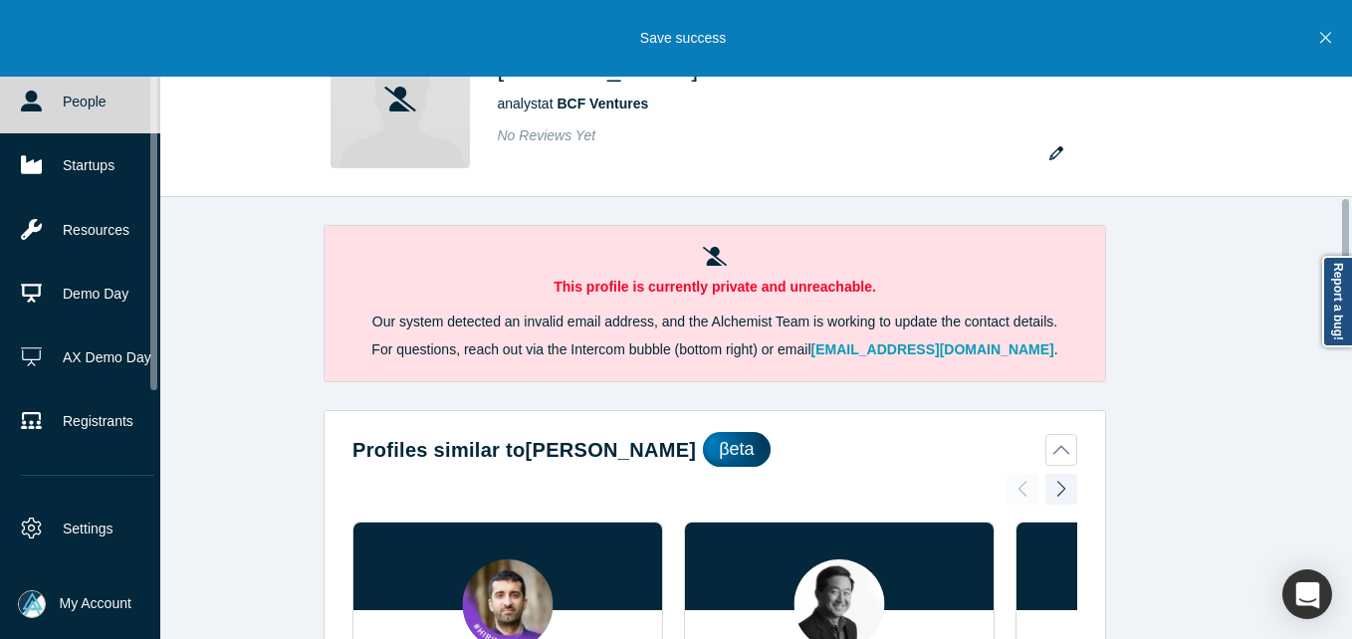  I want to click on p: Our system detected an invalid email address, and the Alchemist Team is working to update the con..., so click(715, 321).